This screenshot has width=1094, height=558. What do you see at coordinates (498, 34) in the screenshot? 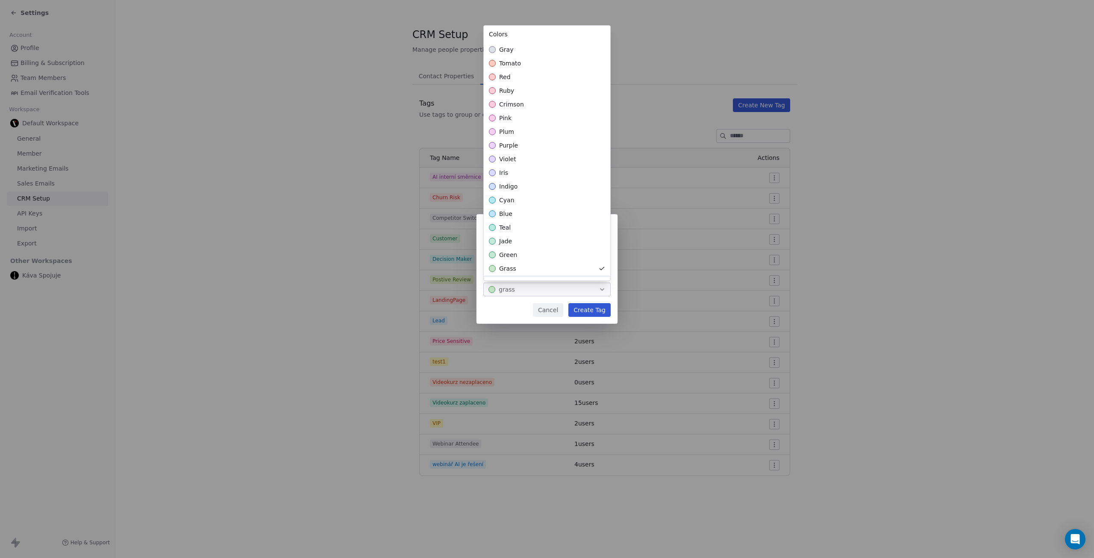
I see `span: Colors` at bounding box center [498, 34].